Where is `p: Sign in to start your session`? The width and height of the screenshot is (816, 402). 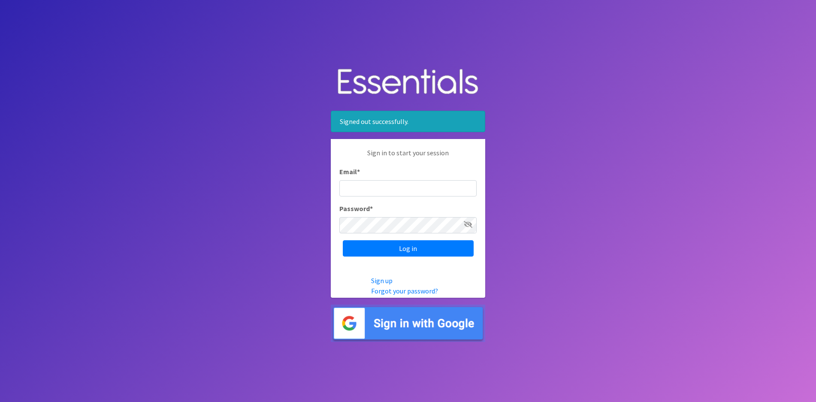 p: Sign in to start your session is located at coordinates (408, 157).